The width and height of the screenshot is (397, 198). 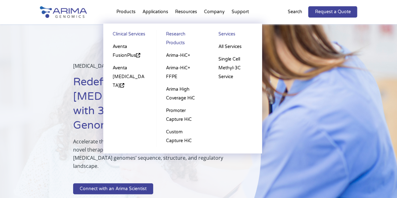 What do you see at coordinates (295, 12) in the screenshot?
I see `p: Search` at bounding box center [295, 12].